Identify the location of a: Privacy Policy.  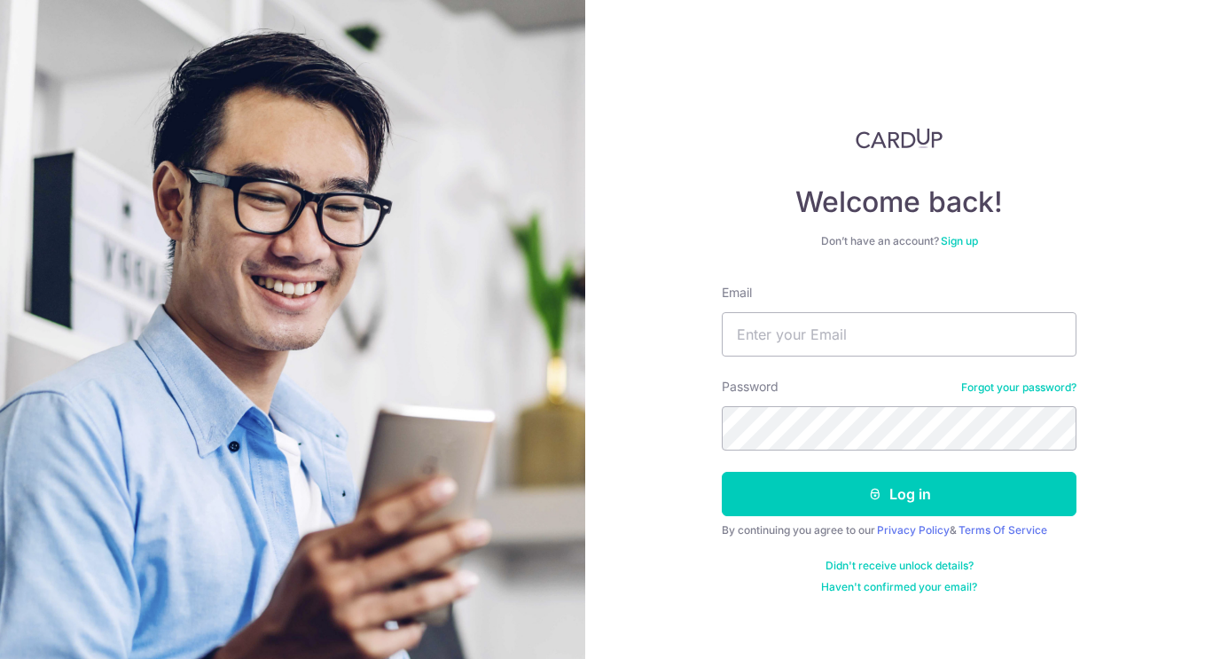
(913, 529).